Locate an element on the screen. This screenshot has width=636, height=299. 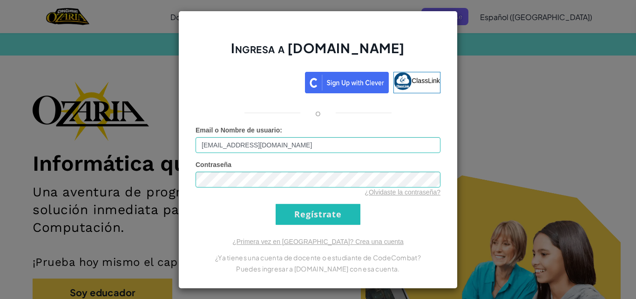
span: Contraseña is located at coordinates (213, 164).